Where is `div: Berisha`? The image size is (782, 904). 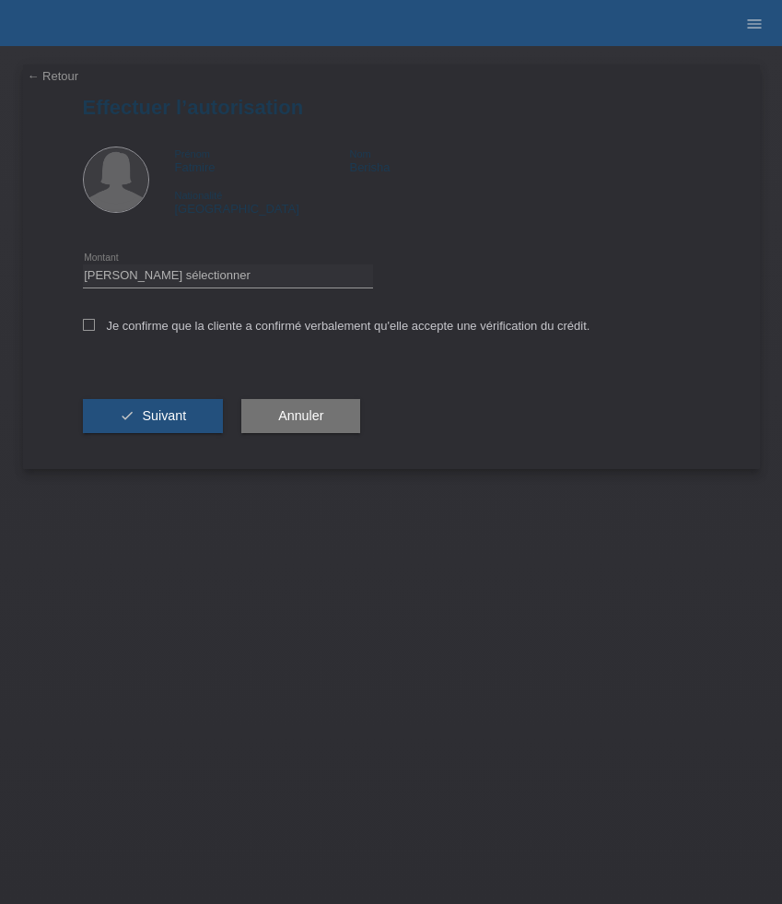
div: Berisha is located at coordinates (437, 160).